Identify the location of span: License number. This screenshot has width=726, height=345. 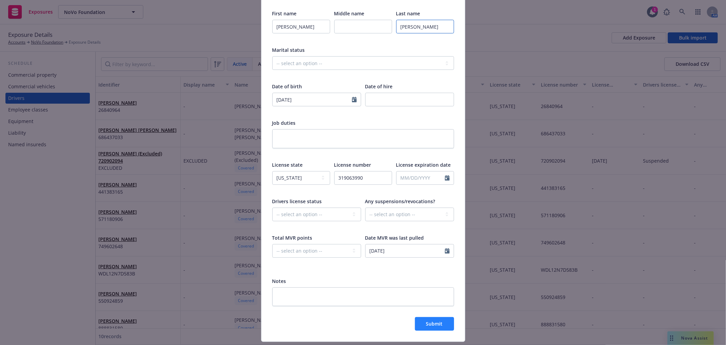
(353, 164).